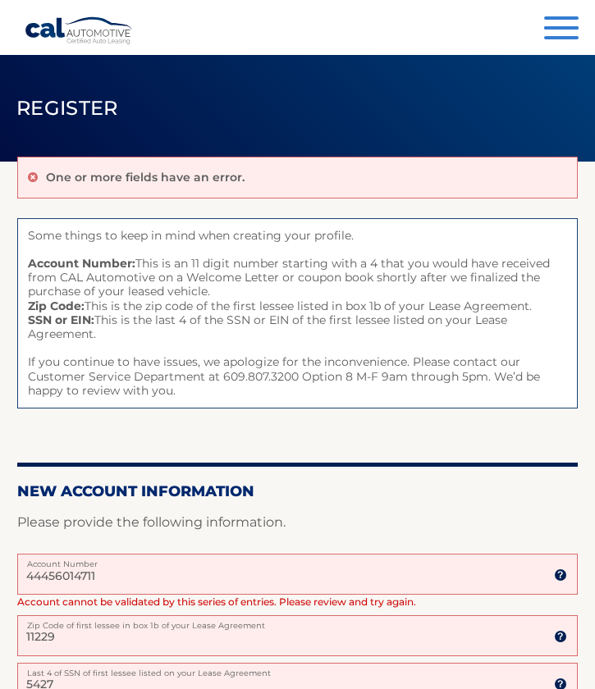 This screenshot has width=595, height=689. I want to click on p: One or more fields have an error., so click(145, 177).